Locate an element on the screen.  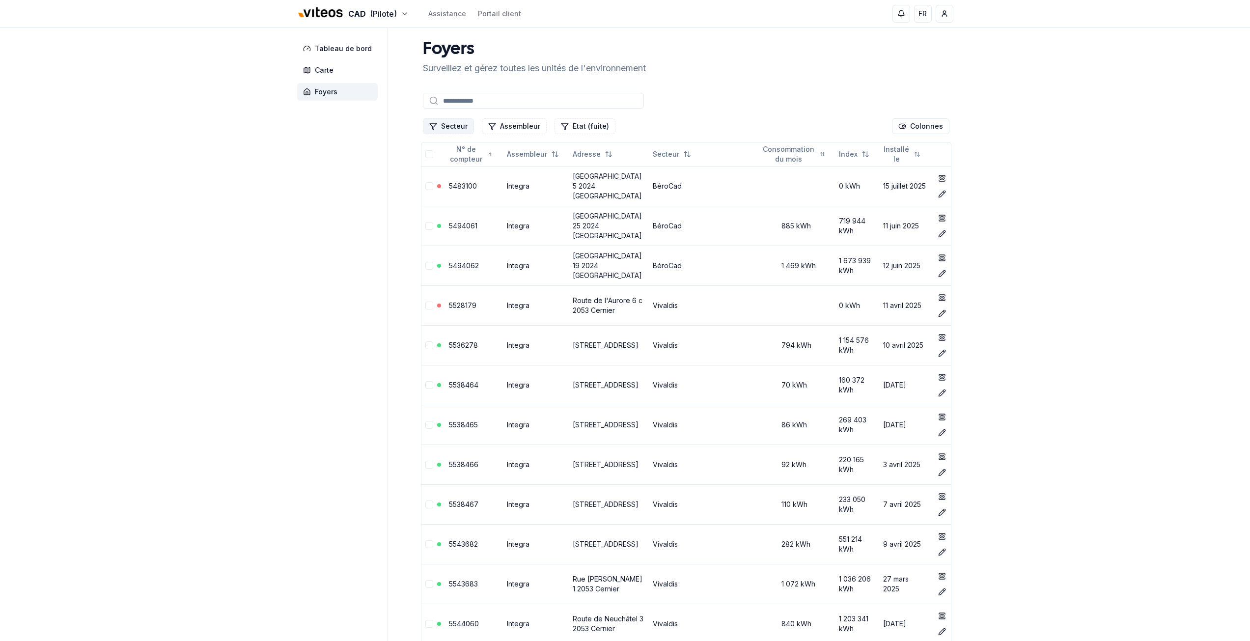
a: 5494062 is located at coordinates (464, 265).